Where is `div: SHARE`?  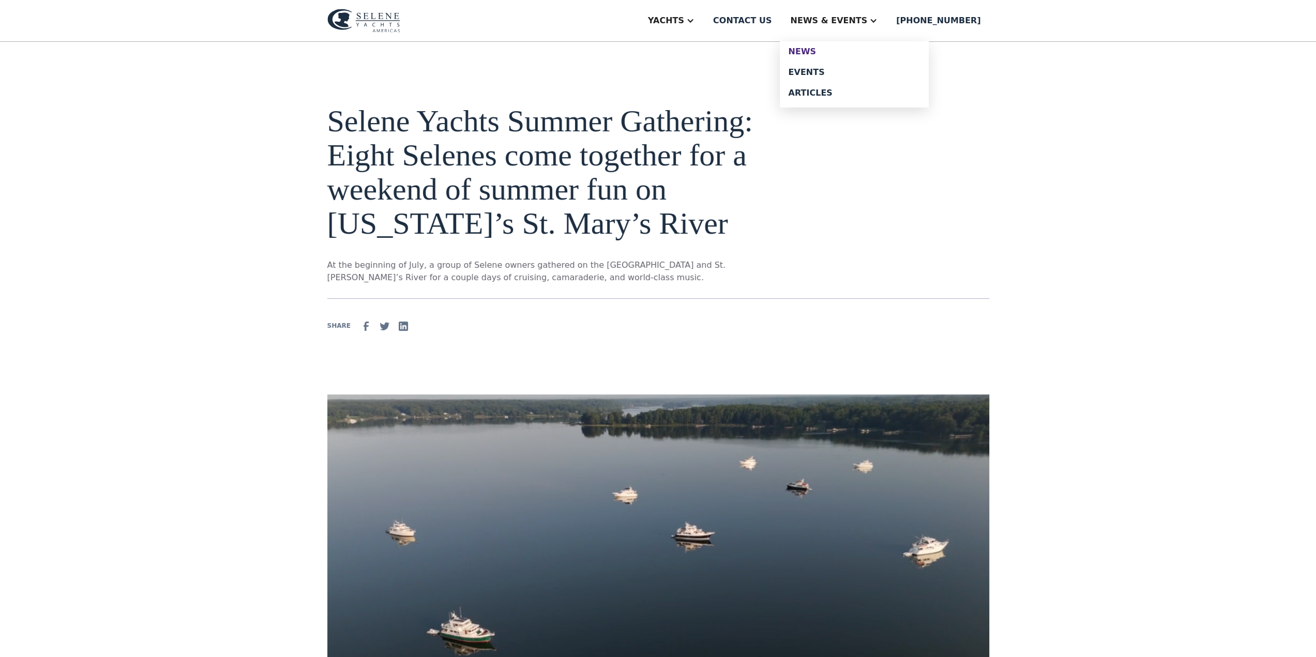
div: SHARE is located at coordinates (339, 326).